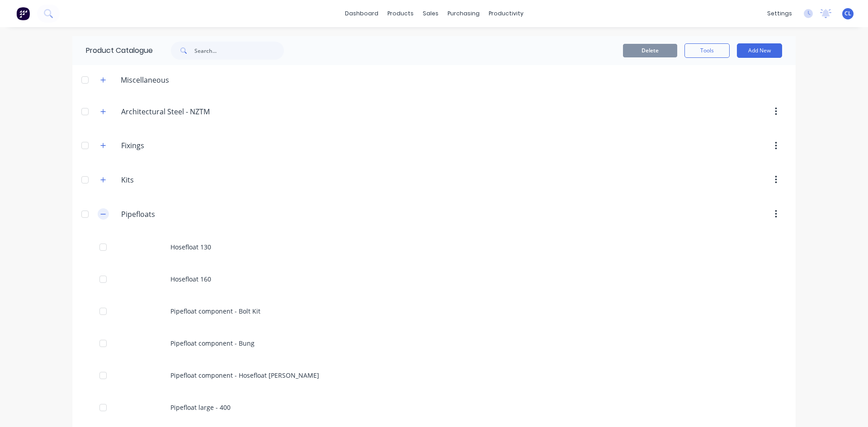 The height and width of the screenshot is (427, 868). What do you see at coordinates (848, 14) in the screenshot?
I see `span: CL` at bounding box center [848, 14].